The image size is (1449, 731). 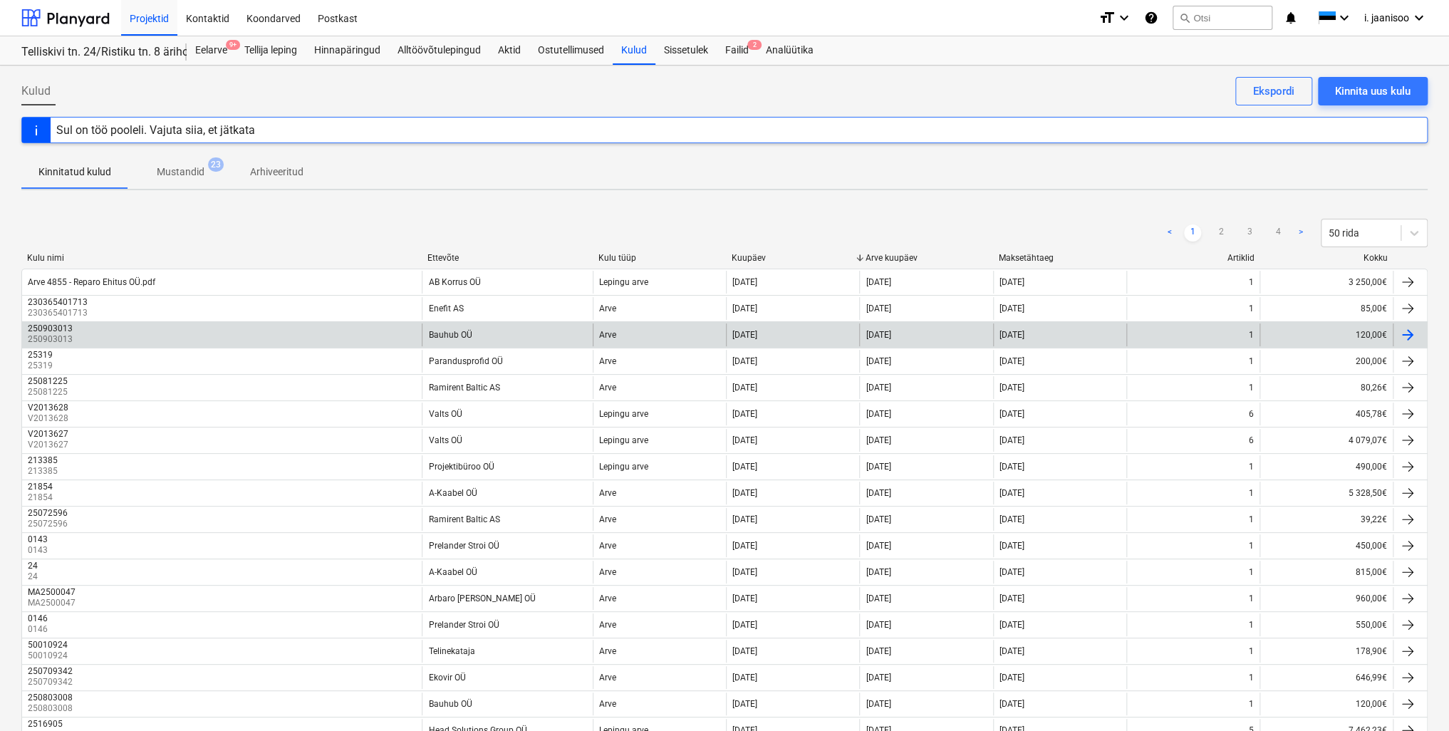 What do you see at coordinates (1222, 18) in the screenshot?
I see `button: Otsi` at bounding box center [1222, 18].